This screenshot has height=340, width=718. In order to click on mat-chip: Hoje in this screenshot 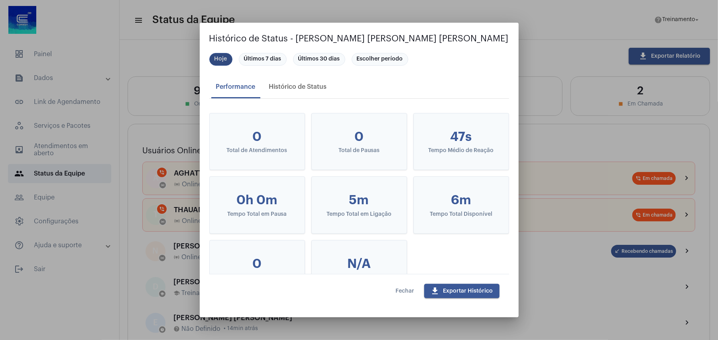, I will do `click(221, 59)`.